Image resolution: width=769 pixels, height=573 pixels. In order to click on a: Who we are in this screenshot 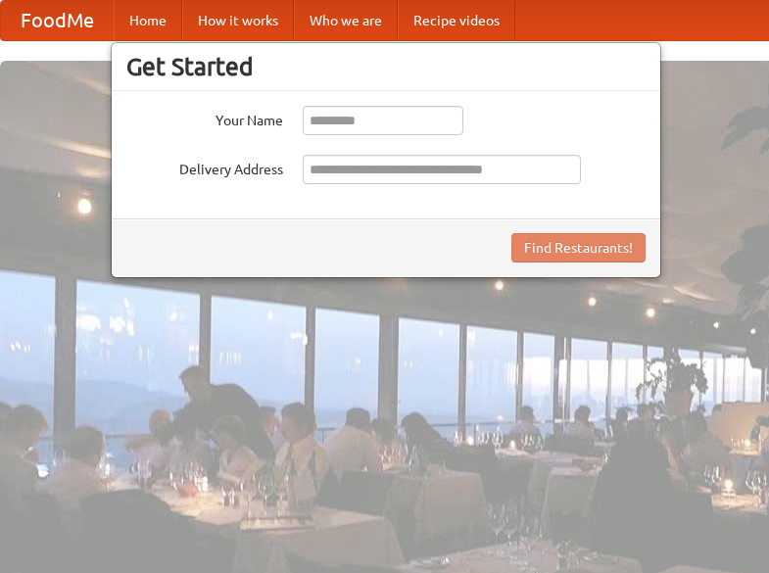, I will do `click(346, 21)`.